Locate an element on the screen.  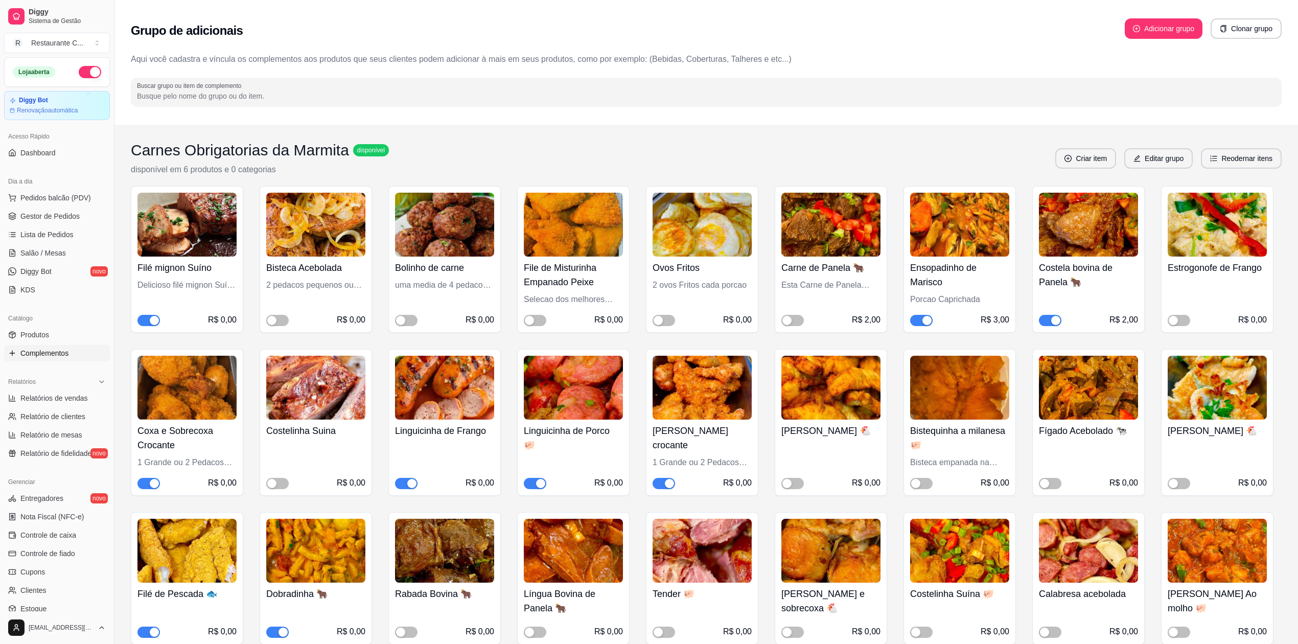
span: Nota Fiscal (NFC-e) is located at coordinates (52, 516).